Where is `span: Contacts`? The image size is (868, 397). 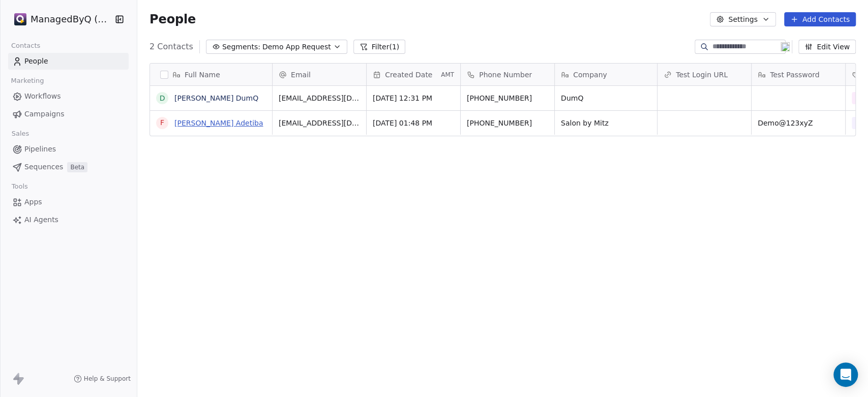
span: Contacts is located at coordinates (25, 46).